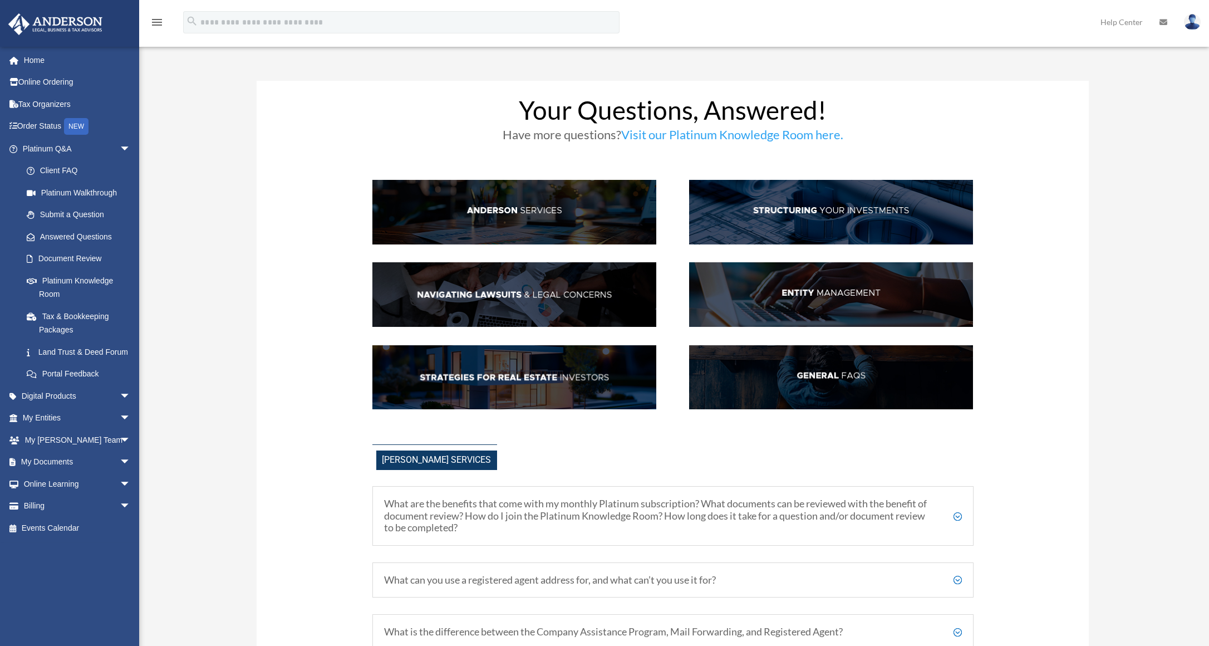  Describe the element at coordinates (77, 418) in the screenshot. I see `a: My Entitiesarrow_drop_down` at that location.